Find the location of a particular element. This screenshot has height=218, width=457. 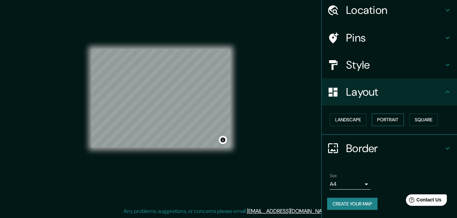

h4: Pins is located at coordinates (395, 38).